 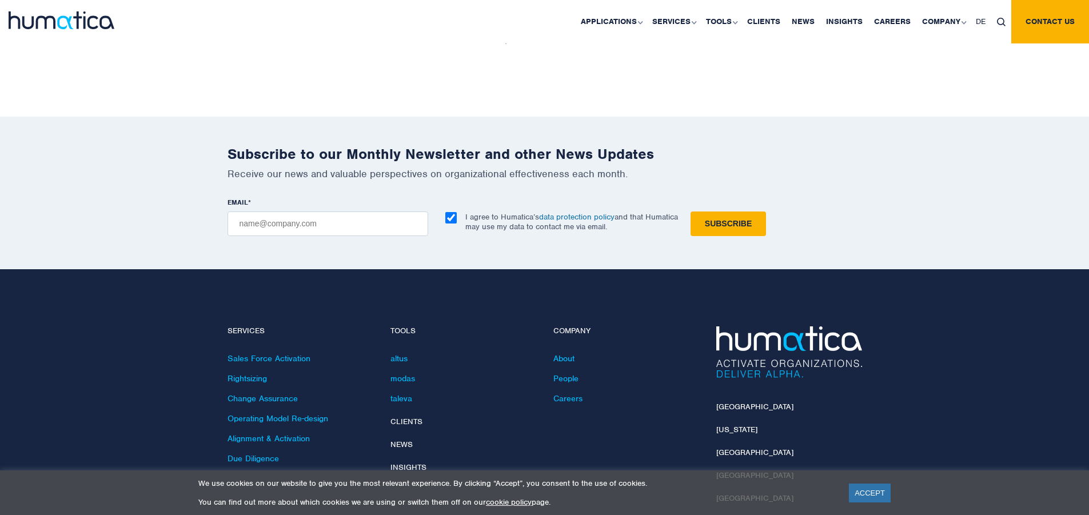 I want to click on p: I agree to Humatica’s and that Humatica may use my data to contact me via email., so click(x=572, y=222).